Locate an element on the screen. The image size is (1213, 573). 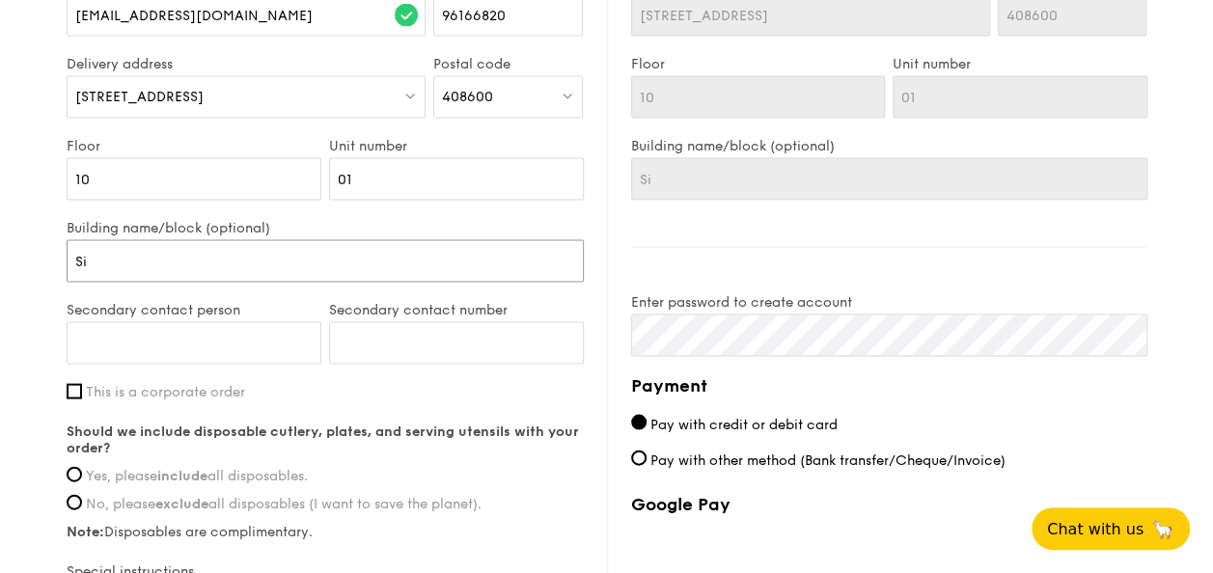
label: Google Pay is located at coordinates (889, 505).